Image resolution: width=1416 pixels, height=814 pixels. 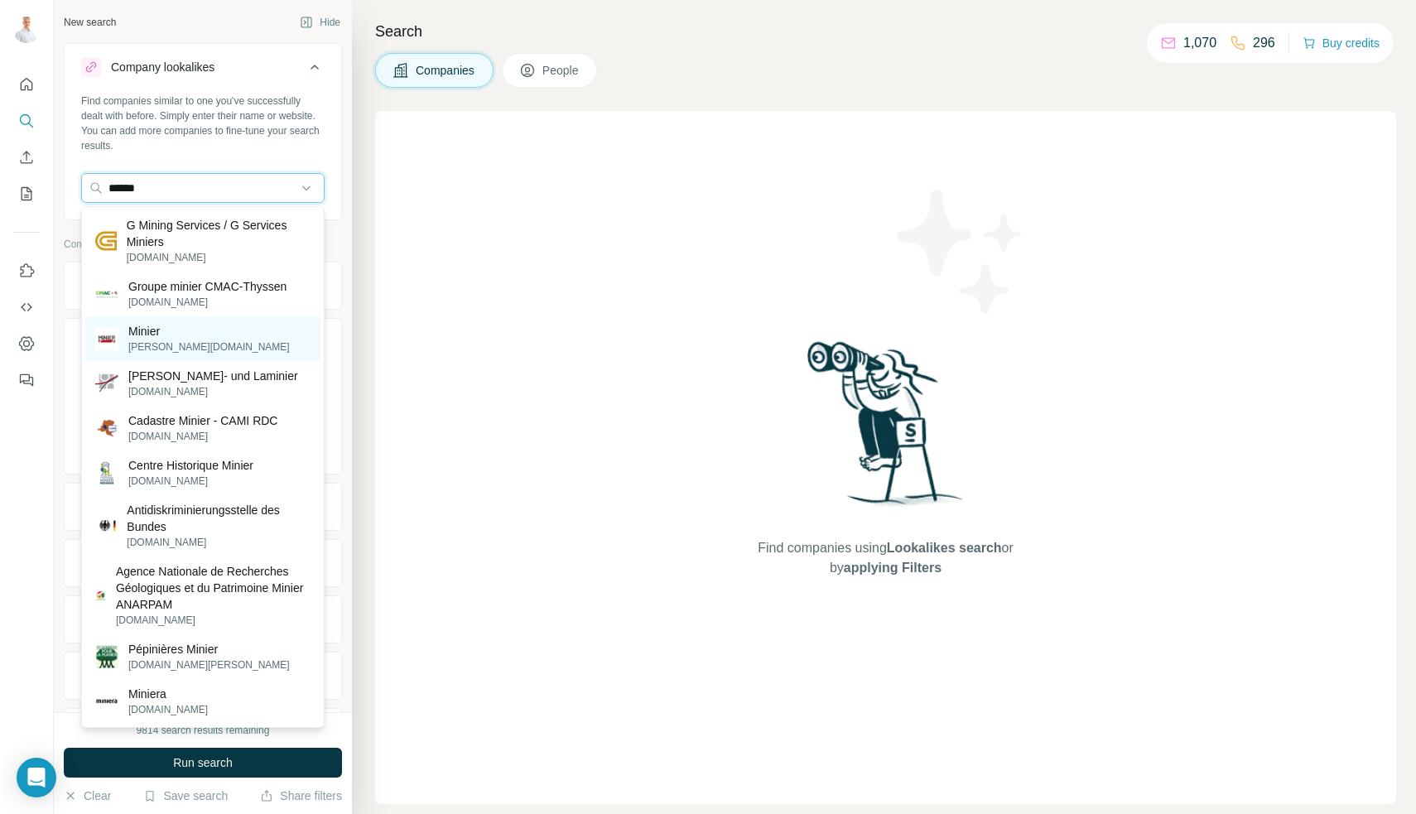 I want to click on button: Quick start, so click(x=26, y=84).